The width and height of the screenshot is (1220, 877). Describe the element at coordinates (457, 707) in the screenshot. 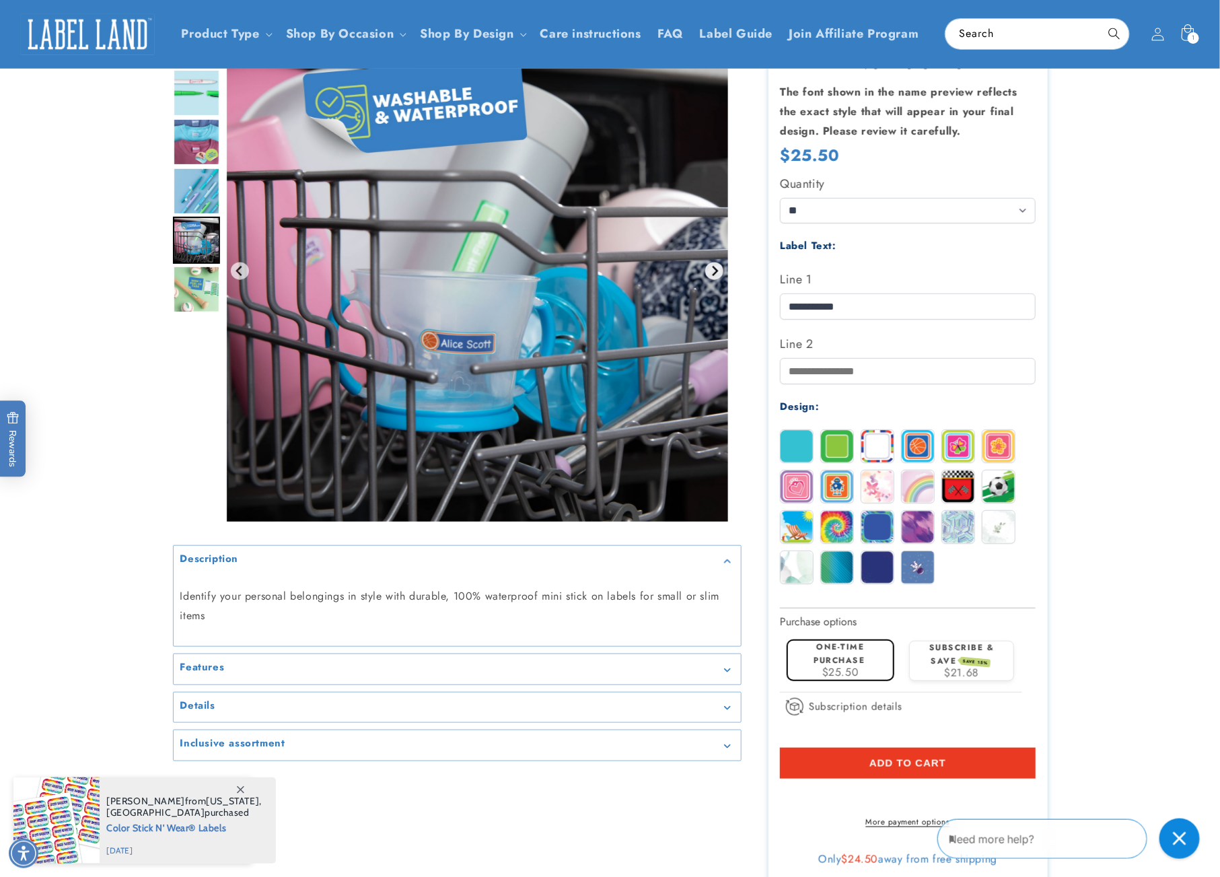

I see `summary: Details` at that location.